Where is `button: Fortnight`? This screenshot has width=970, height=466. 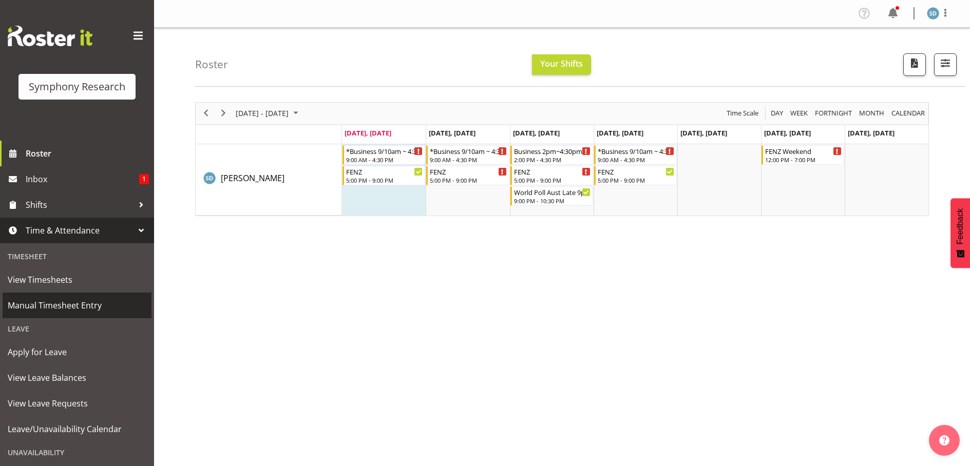 button: Fortnight is located at coordinates (834, 113).